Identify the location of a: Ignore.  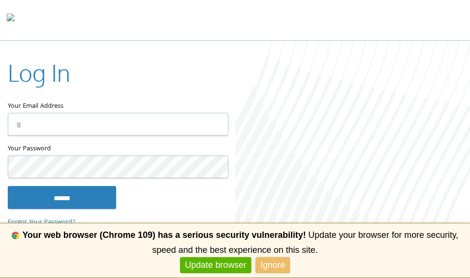
(272, 265).